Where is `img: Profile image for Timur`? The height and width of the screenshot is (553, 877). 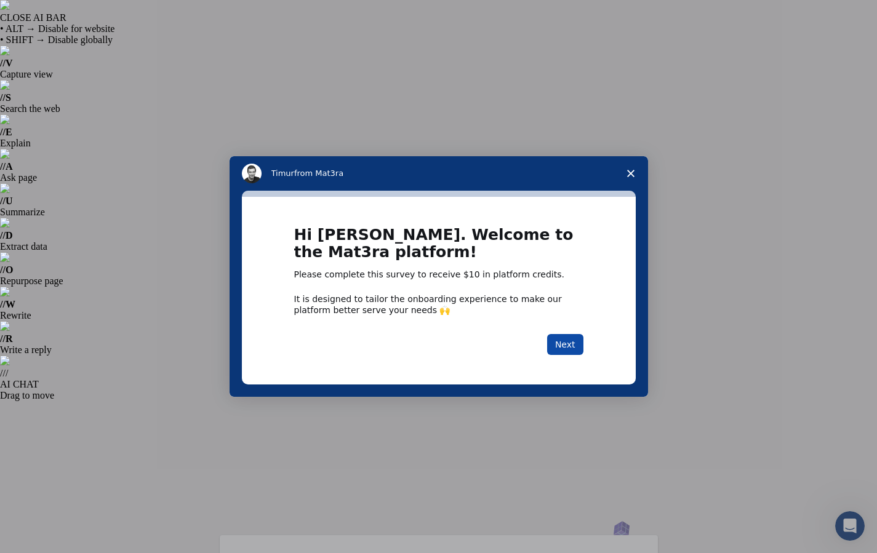
img: Profile image for Timur is located at coordinates (252, 174).